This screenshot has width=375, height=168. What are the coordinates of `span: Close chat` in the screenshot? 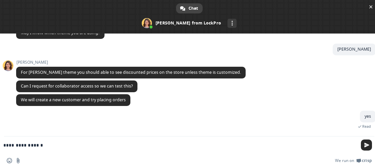 It's located at (371, 7).